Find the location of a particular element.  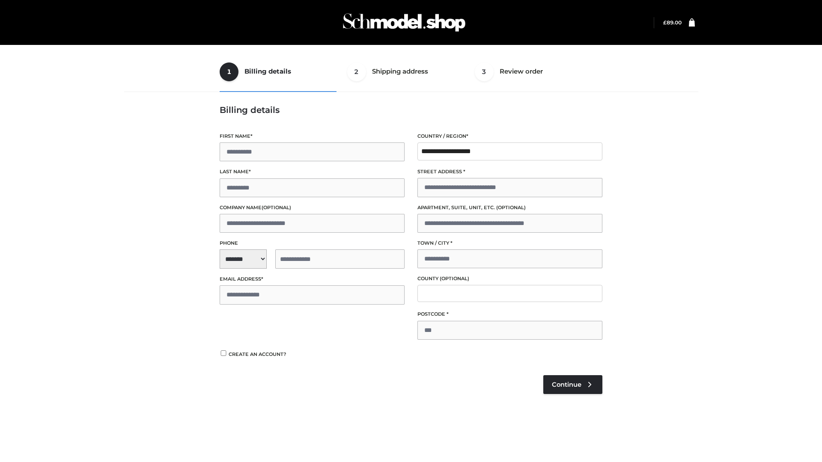

h3: Billing details is located at coordinates (411, 110).